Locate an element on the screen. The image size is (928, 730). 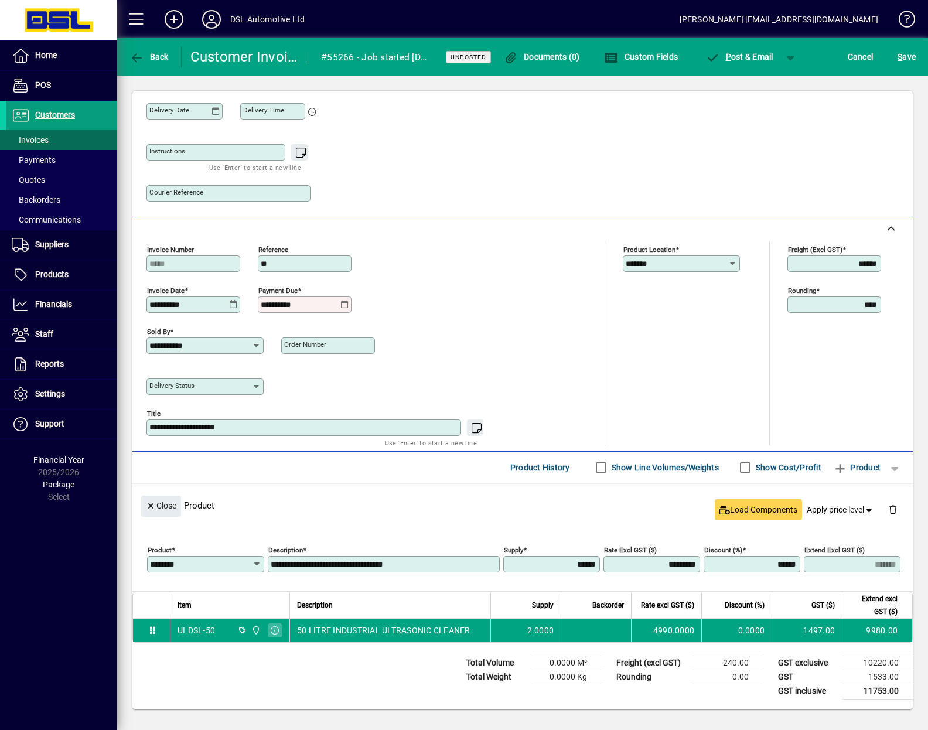
a: Reports is located at coordinates (62, 365).